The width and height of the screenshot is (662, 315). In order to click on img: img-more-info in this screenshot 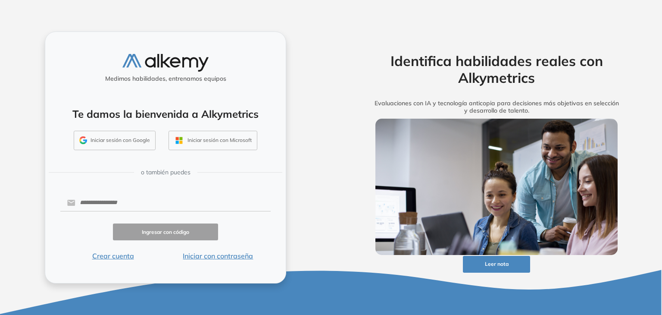, I will do `click(497, 187)`.